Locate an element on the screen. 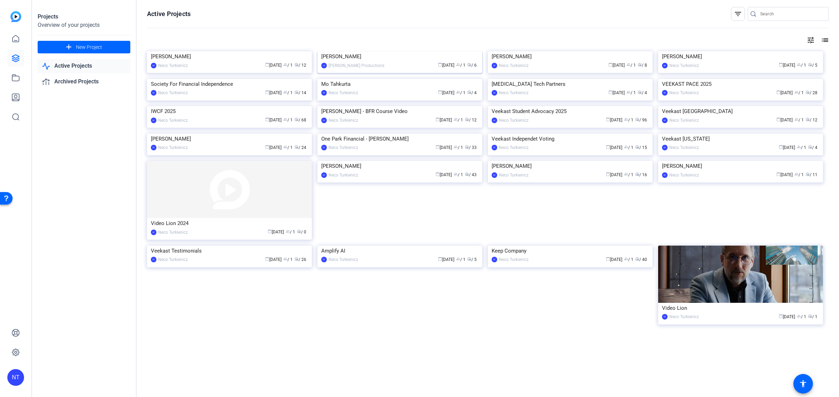 This screenshot has height=397, width=839. span: / 28 is located at coordinates (812, 93).